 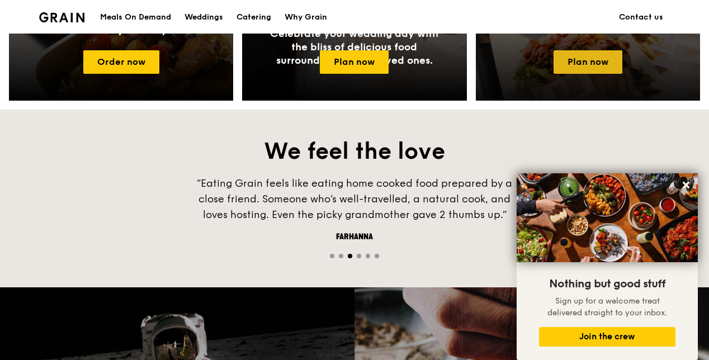 I want to click on img: Grain, so click(x=62, y=17).